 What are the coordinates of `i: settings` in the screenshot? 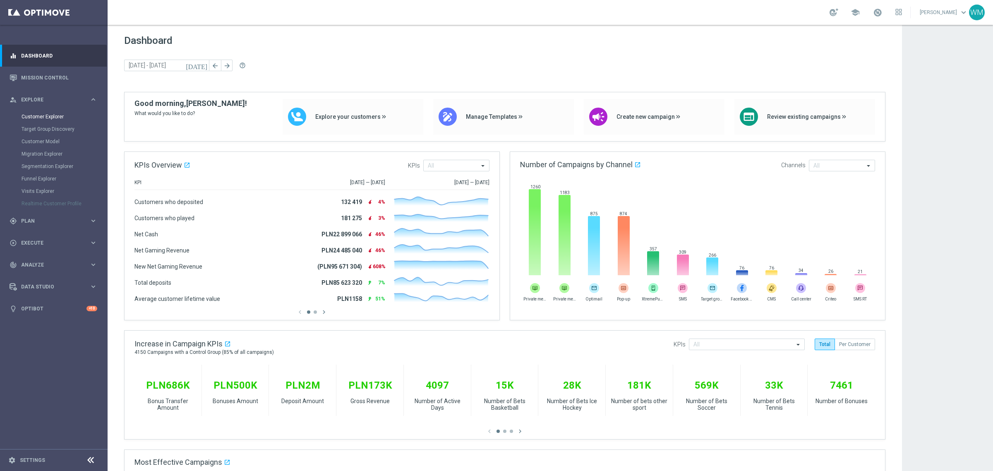 It's located at (12, 460).